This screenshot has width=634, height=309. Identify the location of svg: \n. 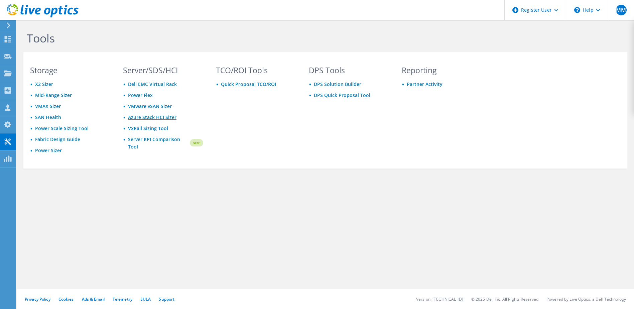
(577, 10).